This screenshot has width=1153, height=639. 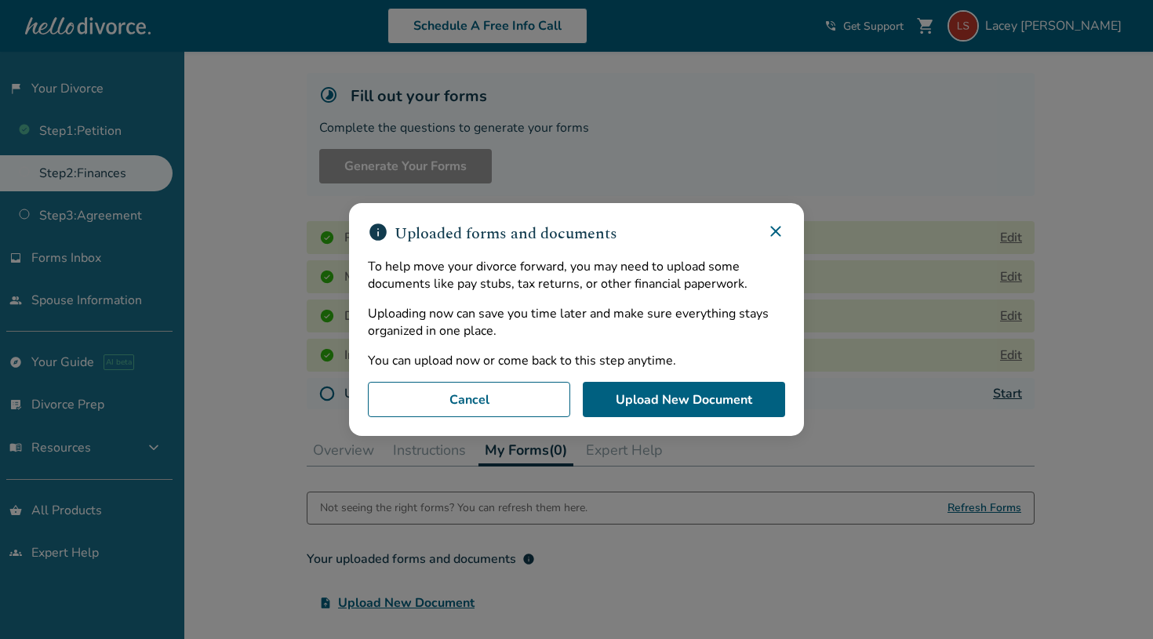 What do you see at coordinates (378, 234) in the screenshot?
I see `span: info` at bounding box center [378, 234].